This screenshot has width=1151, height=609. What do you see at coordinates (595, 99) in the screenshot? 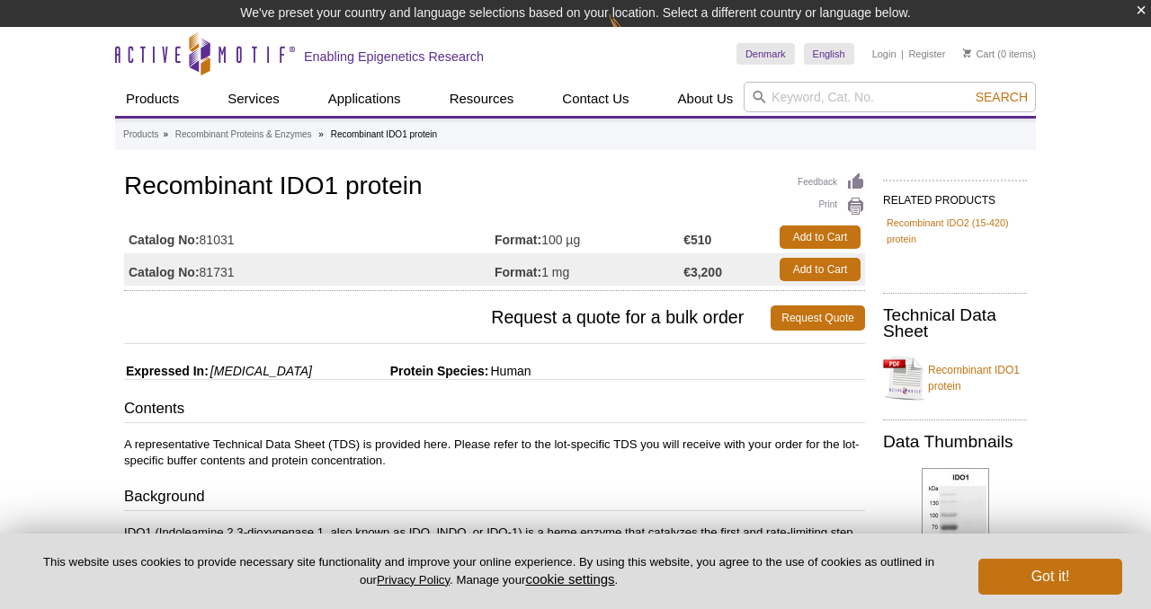
I see `a: Contact Us` at bounding box center [595, 99].